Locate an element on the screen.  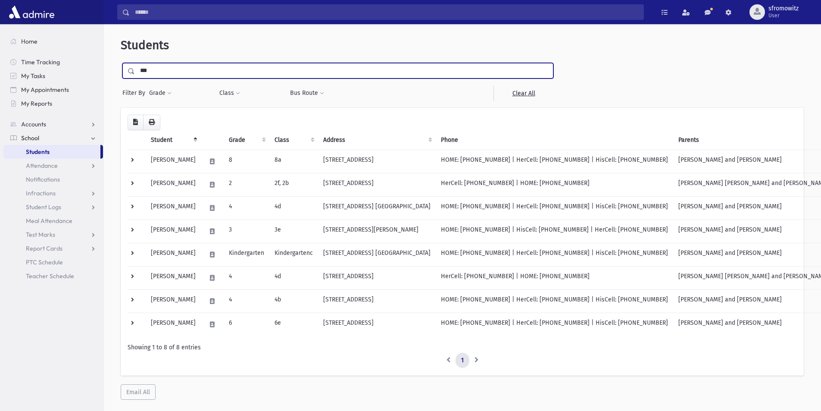
button: Class is located at coordinates (230, 93).